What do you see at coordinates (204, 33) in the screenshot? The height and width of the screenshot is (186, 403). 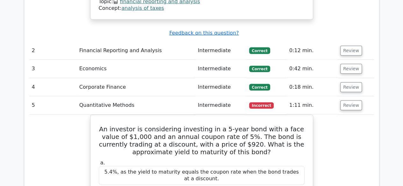 I see `a: Feedback on this question?` at bounding box center [204, 33].